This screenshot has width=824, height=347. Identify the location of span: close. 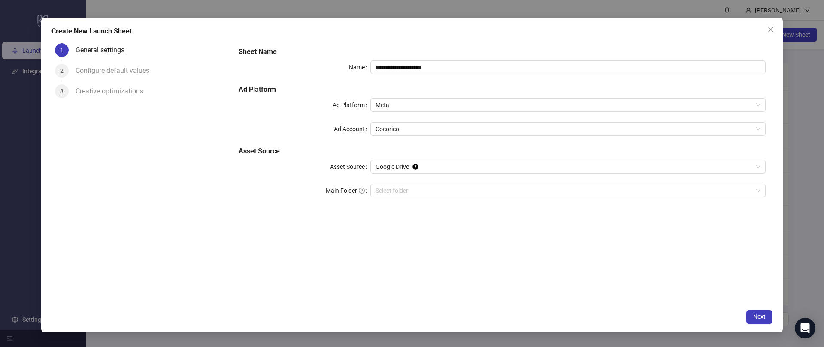
(770, 30).